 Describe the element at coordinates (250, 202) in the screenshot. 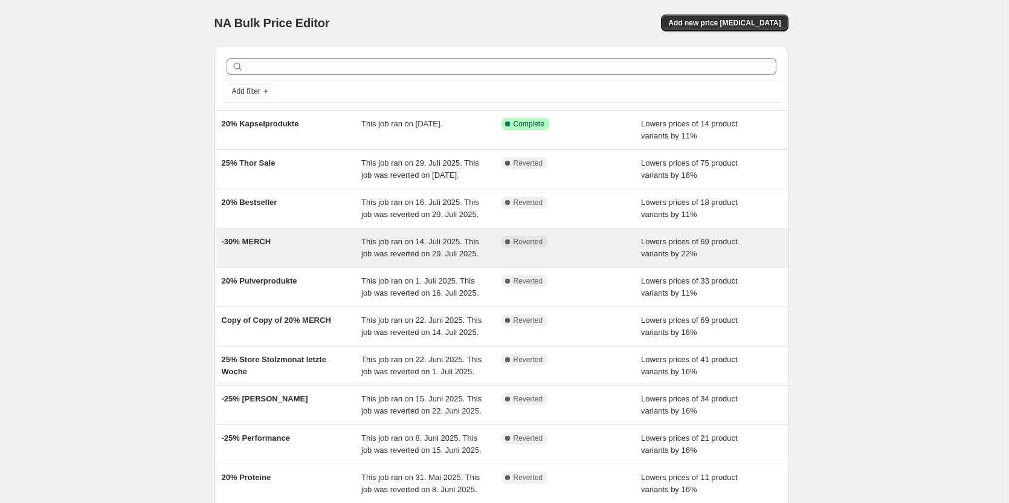

I see `span: 20% Bestseller` at that location.